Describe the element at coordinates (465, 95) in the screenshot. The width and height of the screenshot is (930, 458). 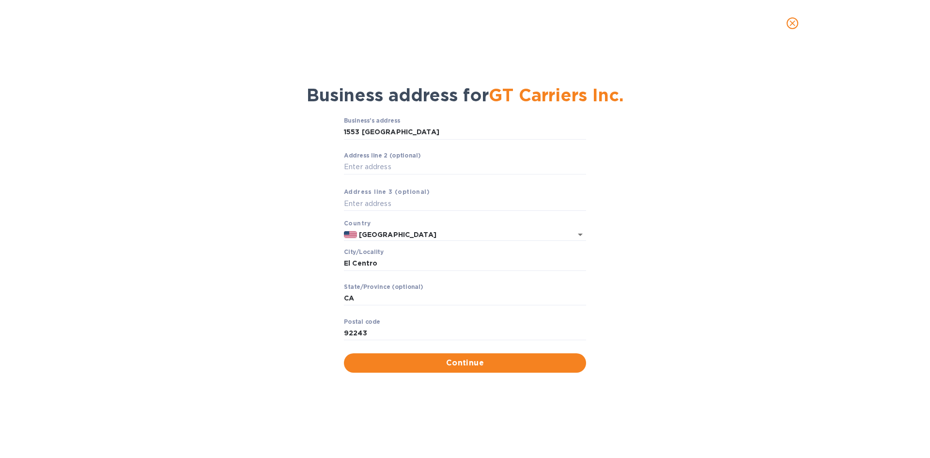
I see `span: Business address for` at that location.